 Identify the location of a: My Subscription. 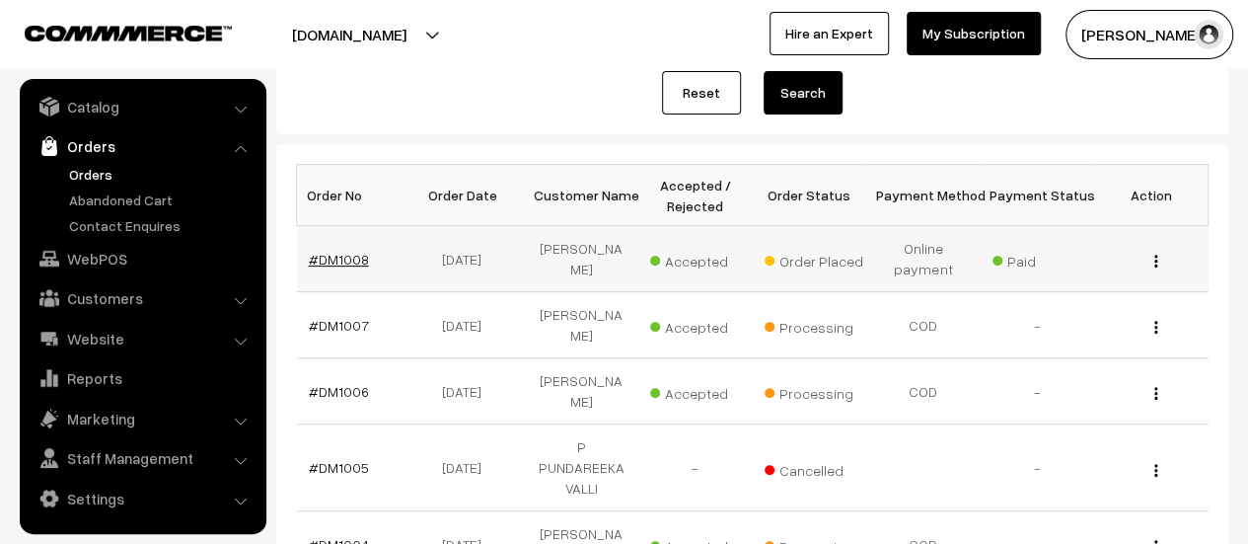
(974, 34).